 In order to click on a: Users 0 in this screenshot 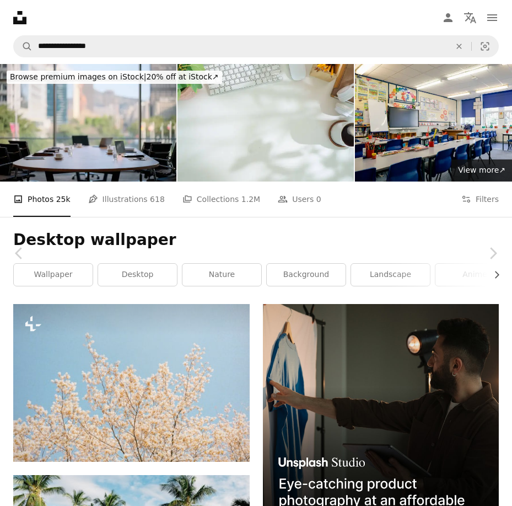, I will do `click(299, 199)`.